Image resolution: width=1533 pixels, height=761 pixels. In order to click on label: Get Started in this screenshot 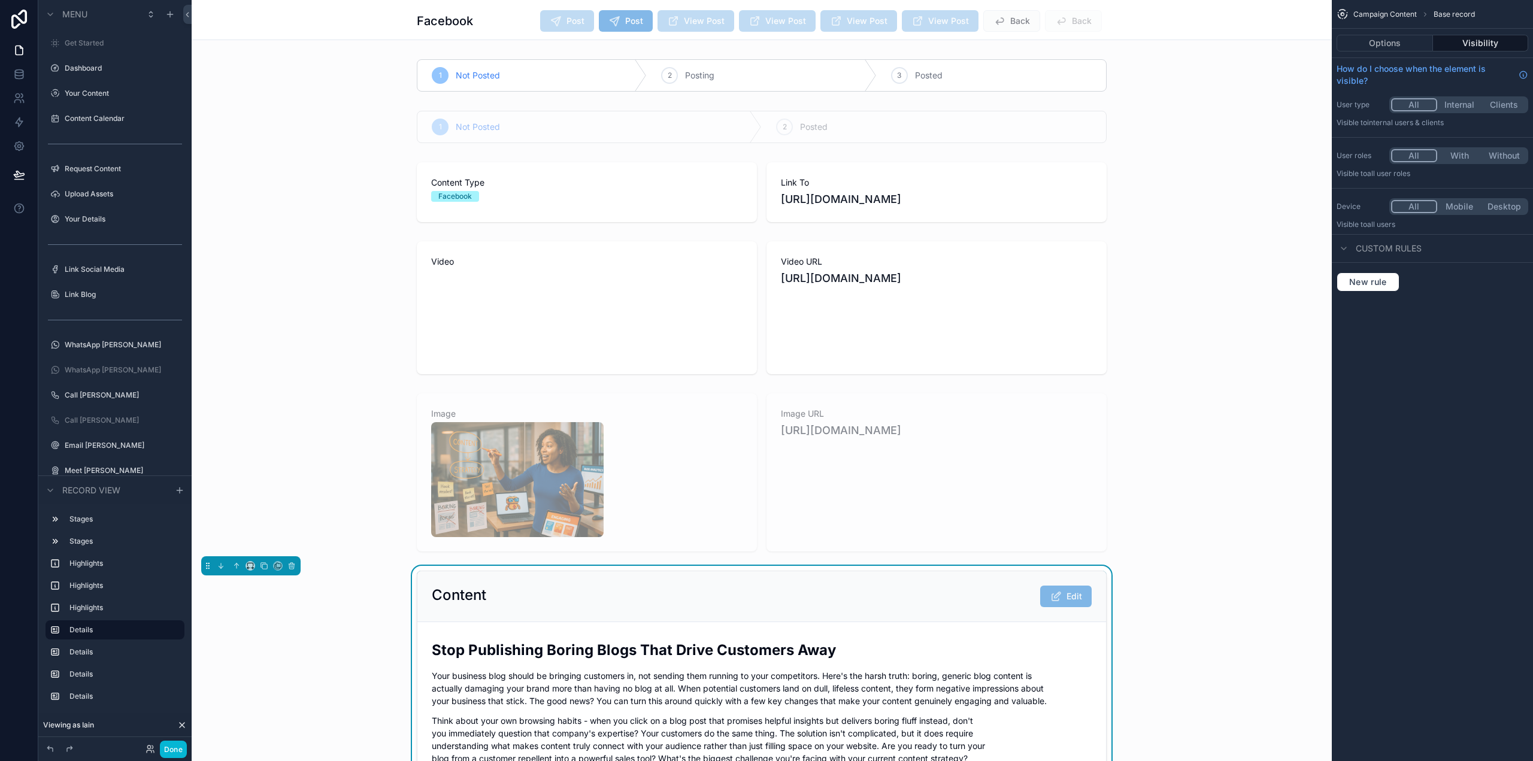, I will do `click(123, 43)`.